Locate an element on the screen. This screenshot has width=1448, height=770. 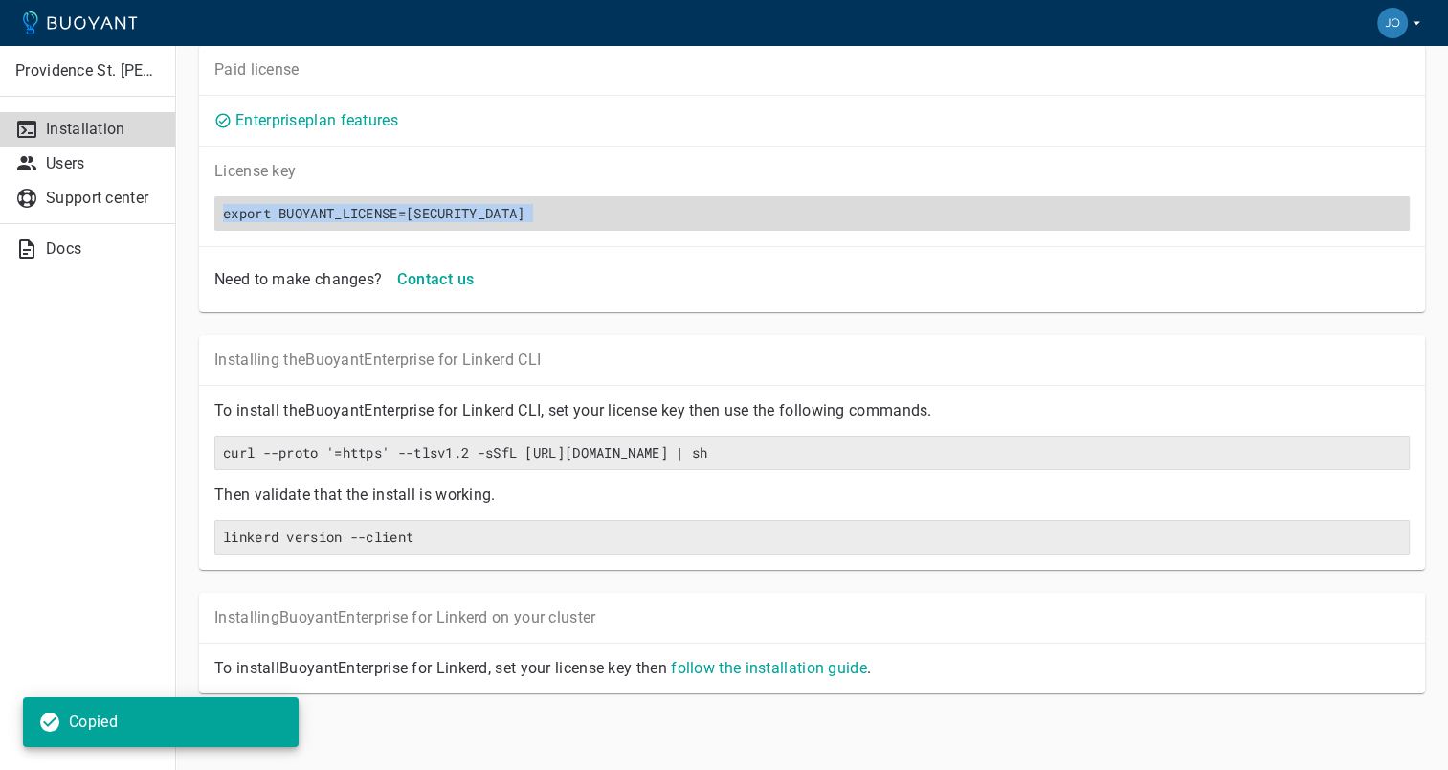
p: Users is located at coordinates (102, 164).